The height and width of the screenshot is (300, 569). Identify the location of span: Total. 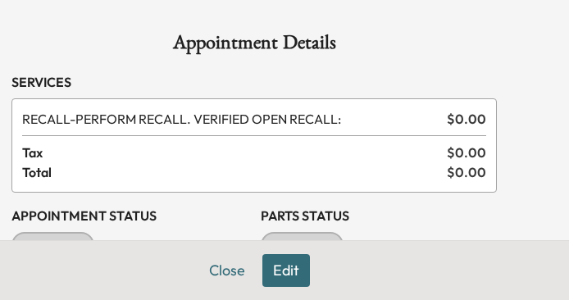
(234, 172).